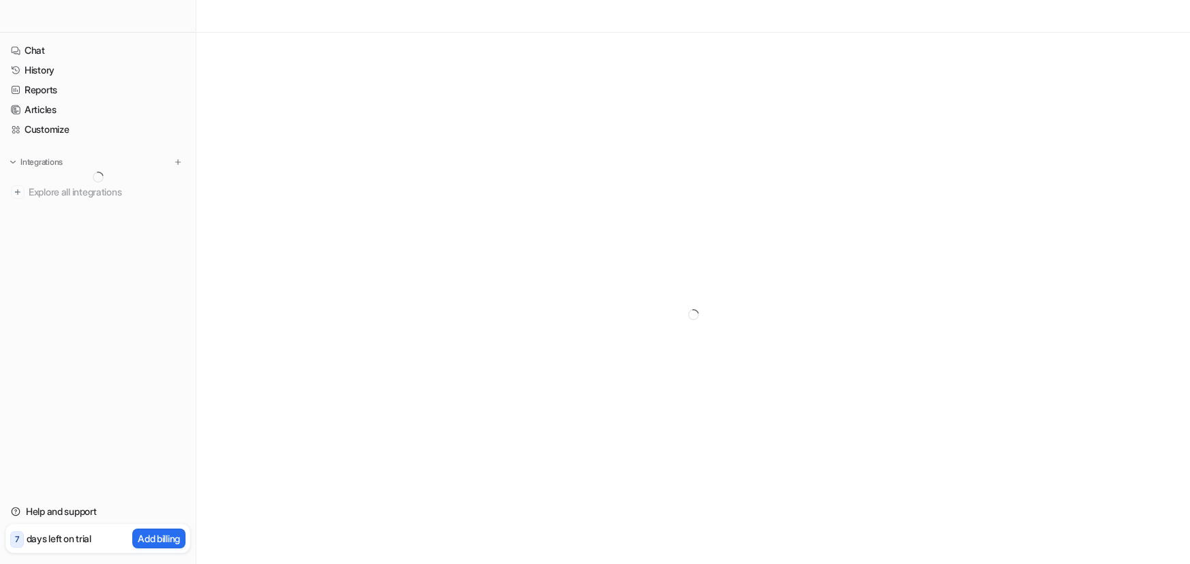 The image size is (1190, 564). What do you see at coordinates (97, 130) in the screenshot?
I see `a: Customize` at bounding box center [97, 130].